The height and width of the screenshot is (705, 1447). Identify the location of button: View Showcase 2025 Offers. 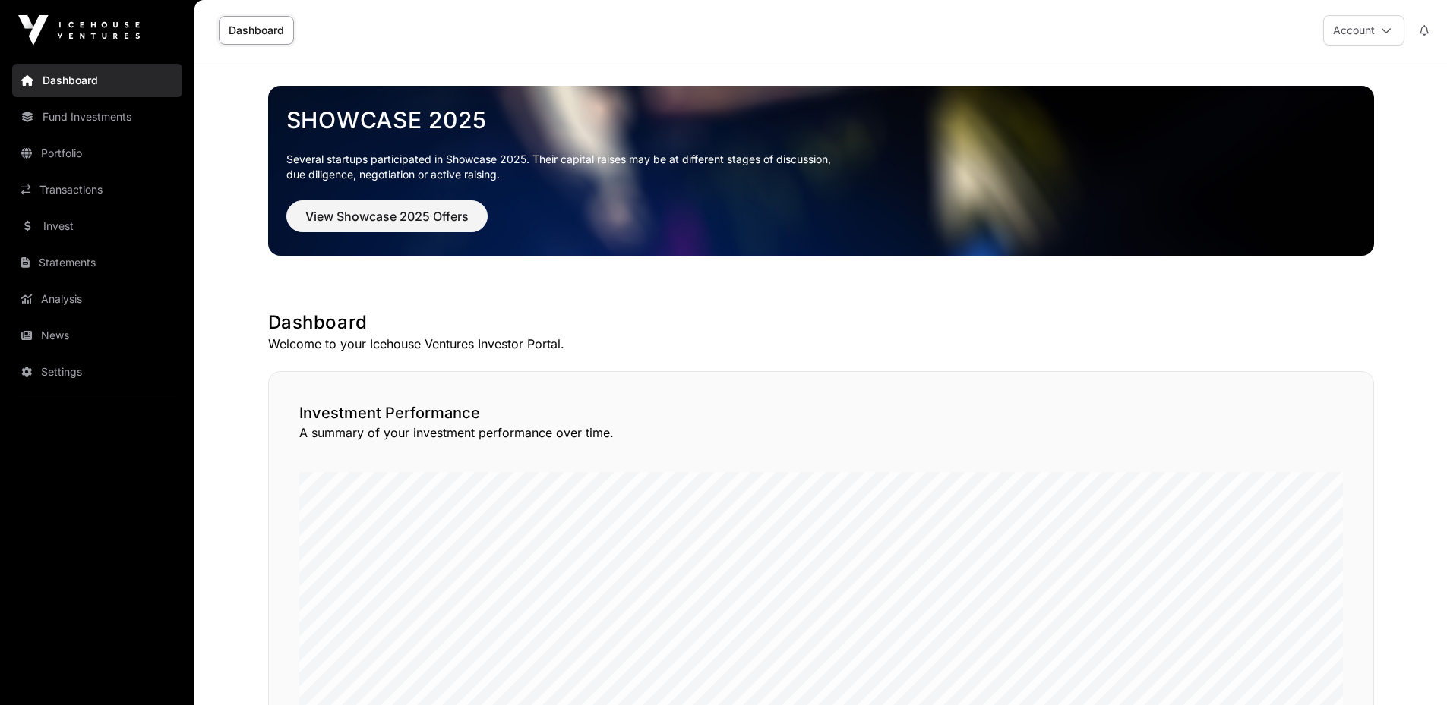
(386, 216).